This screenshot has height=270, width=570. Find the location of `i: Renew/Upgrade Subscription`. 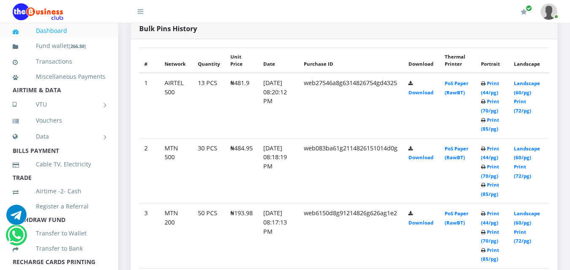

i: Renew/Upgrade Subscription is located at coordinates (524, 12).